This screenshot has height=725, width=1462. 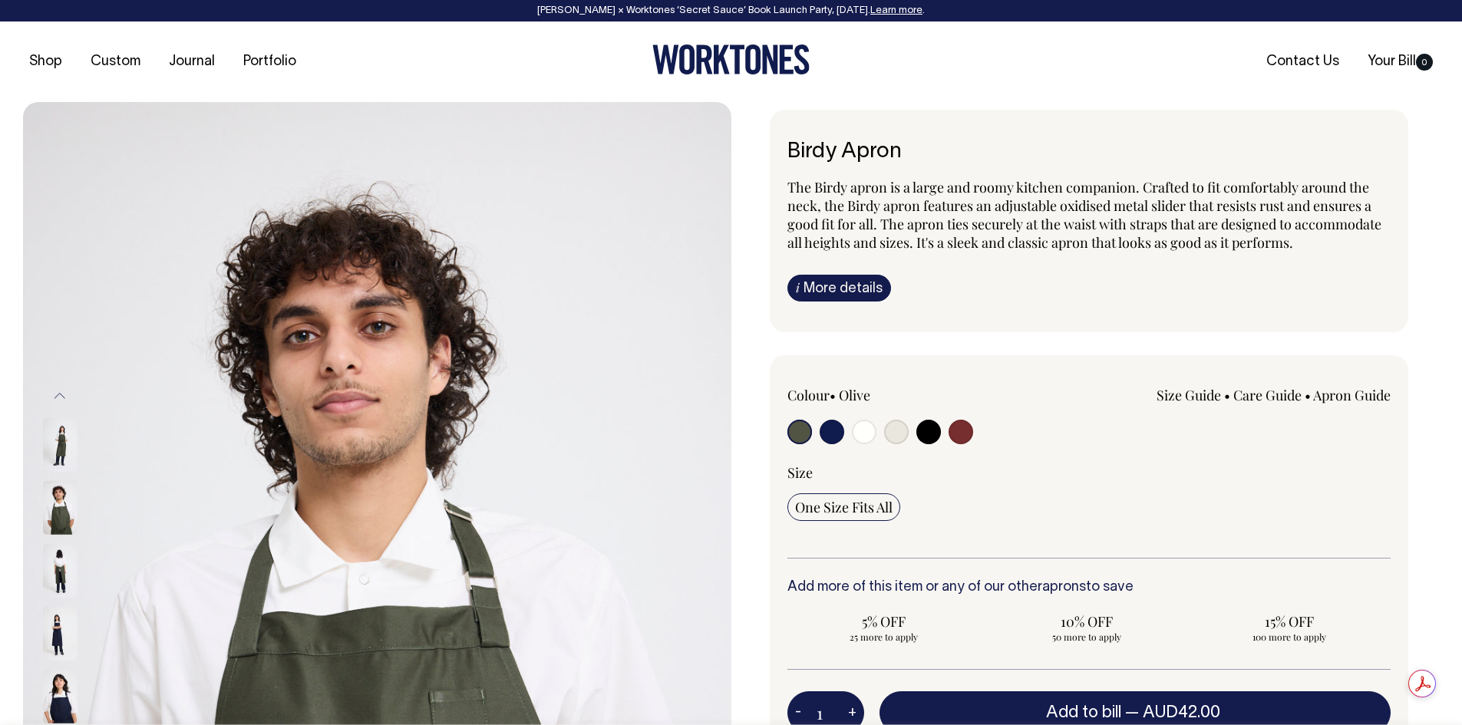 I want to click on span: The Birdy apron is a large and roomy kitchen companion. Crafted to fit comfortably around the nec..., so click(x=1084, y=215).